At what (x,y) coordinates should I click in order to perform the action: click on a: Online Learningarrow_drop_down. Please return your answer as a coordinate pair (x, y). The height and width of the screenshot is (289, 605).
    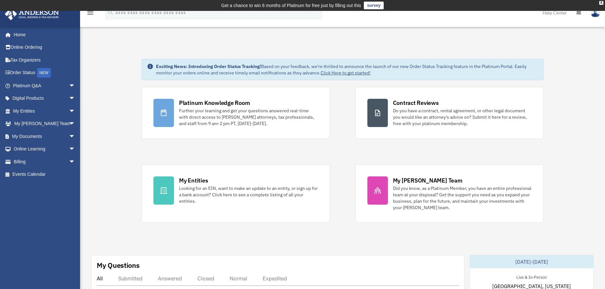
    Looking at the image, I should click on (45, 149).